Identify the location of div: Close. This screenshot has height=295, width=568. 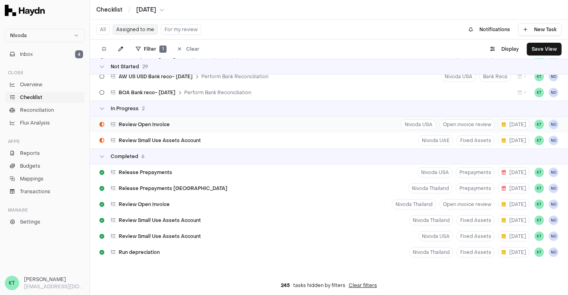
(45, 73).